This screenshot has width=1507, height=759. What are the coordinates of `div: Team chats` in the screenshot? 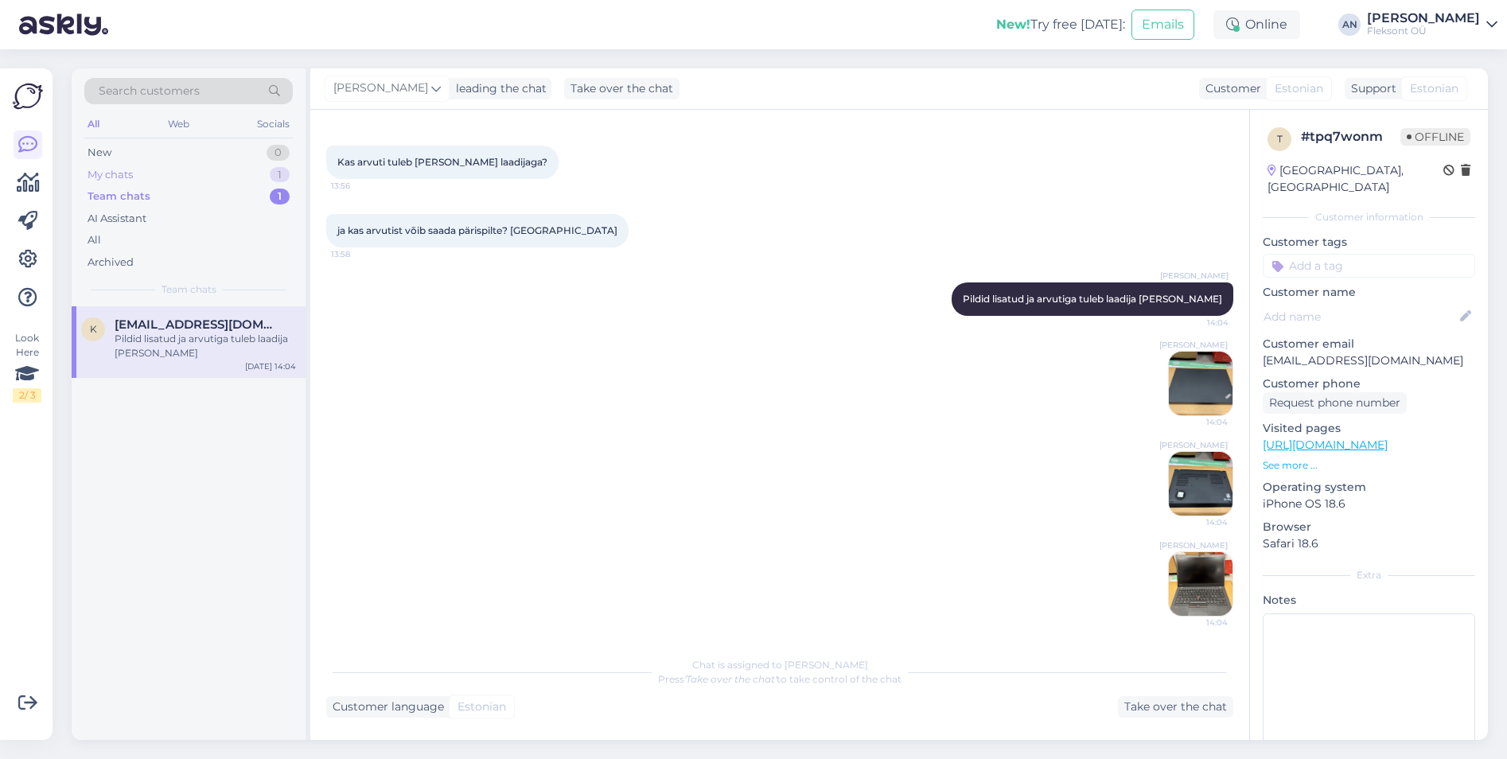 It's located at (119, 197).